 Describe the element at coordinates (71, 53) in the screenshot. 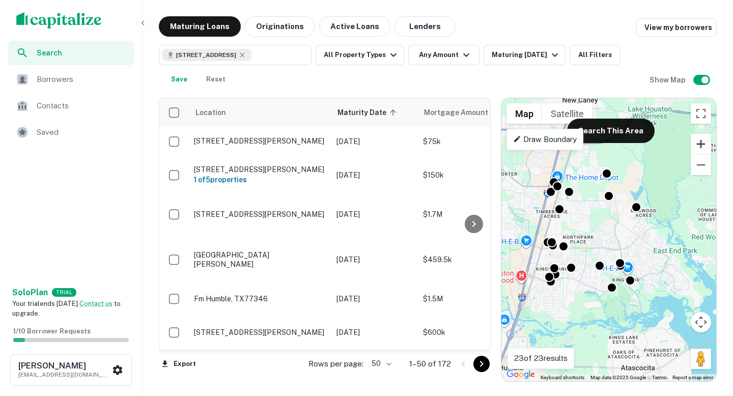

I see `a: Search` at that location.